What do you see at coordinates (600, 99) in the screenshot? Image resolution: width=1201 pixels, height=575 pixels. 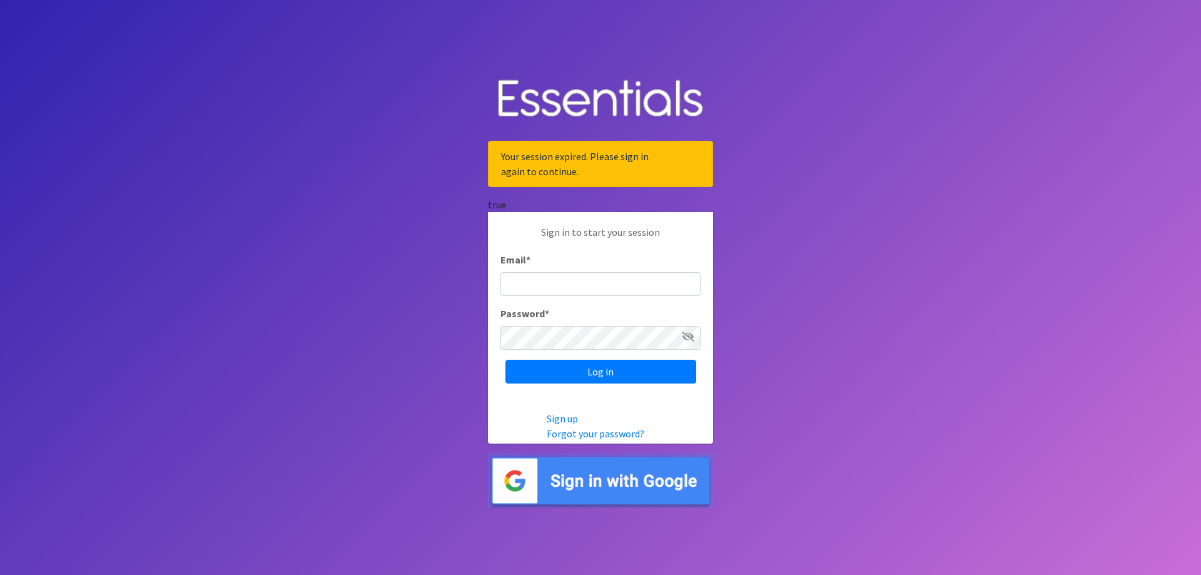 I see `img: Human Essentials` at bounding box center [600, 99].